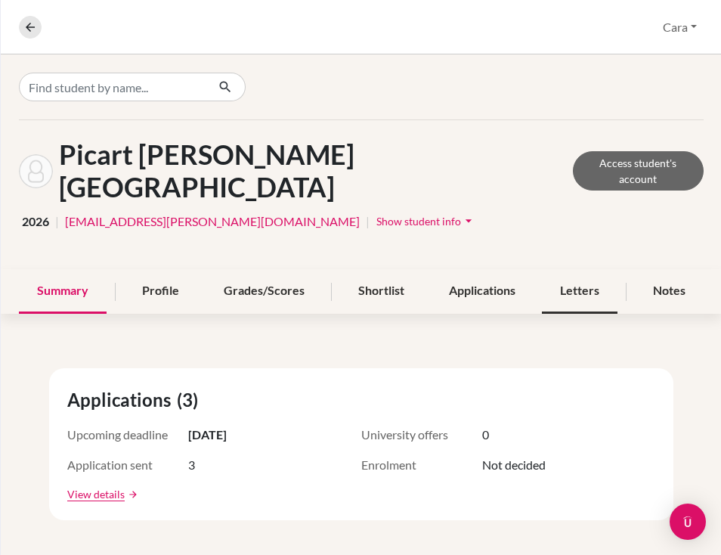 This screenshot has width=721, height=555. I want to click on a: View details, so click(96, 494).